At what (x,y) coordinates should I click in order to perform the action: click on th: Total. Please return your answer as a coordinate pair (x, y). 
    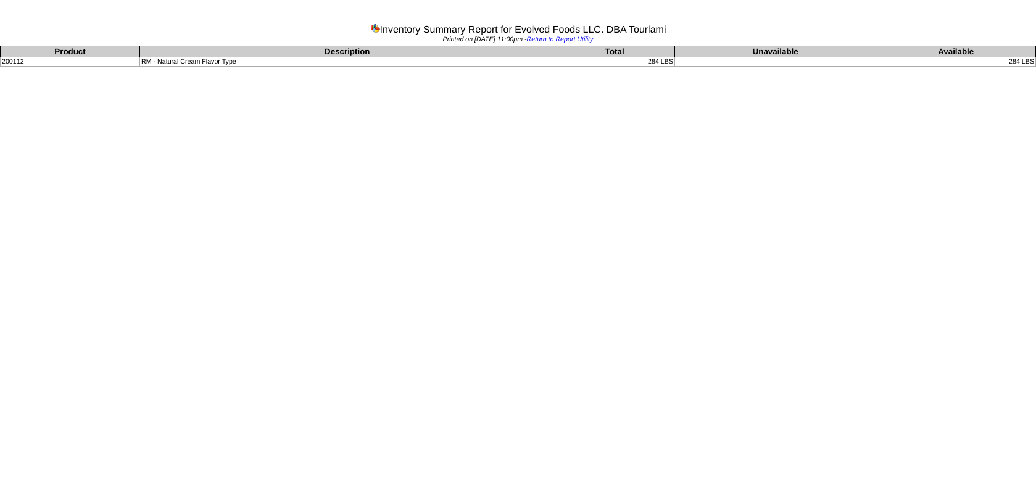
    Looking at the image, I should click on (615, 52).